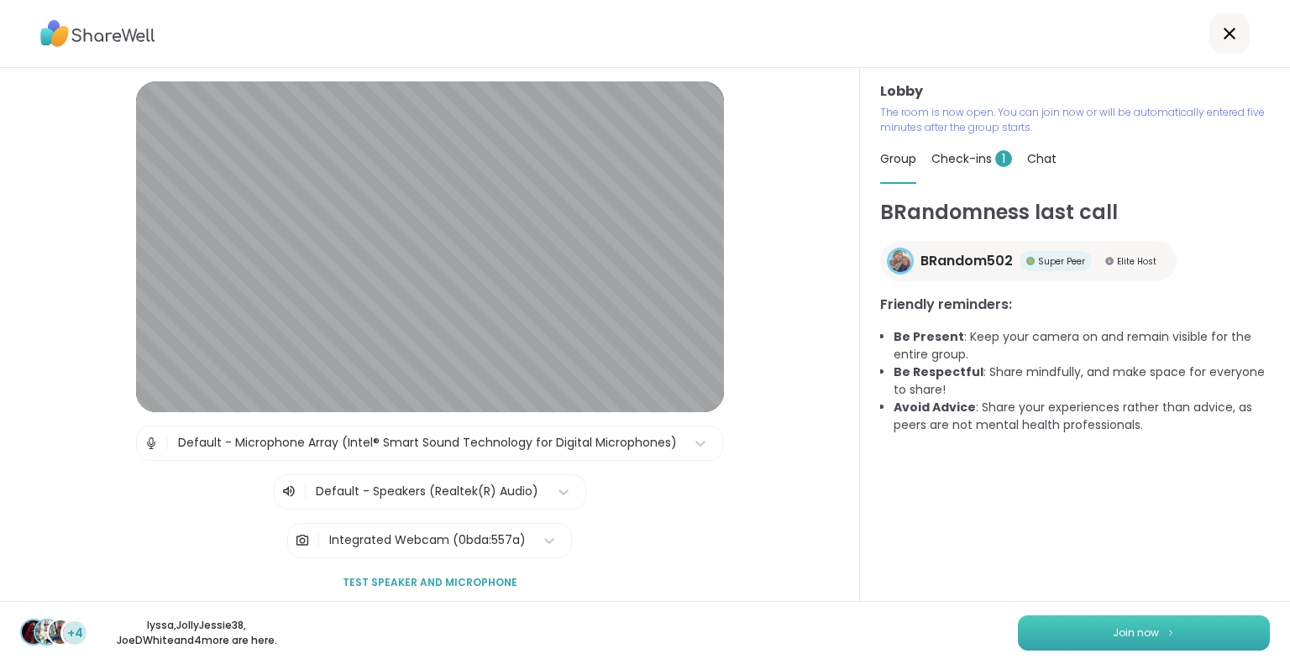  What do you see at coordinates (1081, 346) in the screenshot?
I see `li: : Keep your camera on and remain visible for the entire group.` at bounding box center [1081, 346].